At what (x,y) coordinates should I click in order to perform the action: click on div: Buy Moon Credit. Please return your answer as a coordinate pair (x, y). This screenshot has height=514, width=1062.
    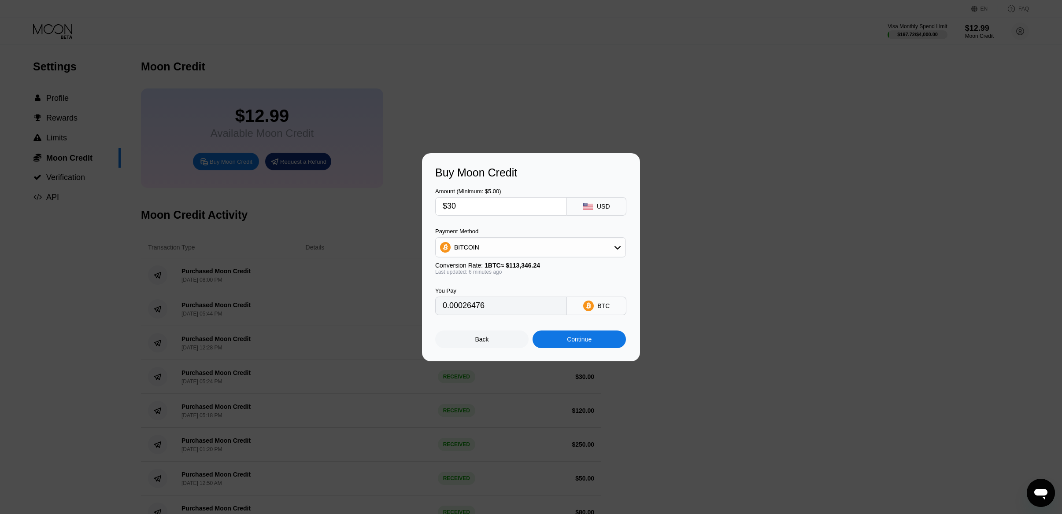
    Looking at the image, I should click on (531, 173).